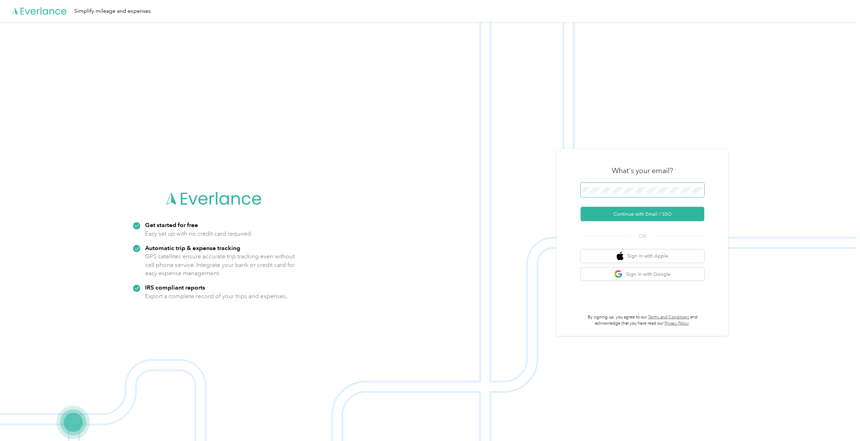  Describe the element at coordinates (642, 171) in the screenshot. I see `h3: What's your email?` at that location.